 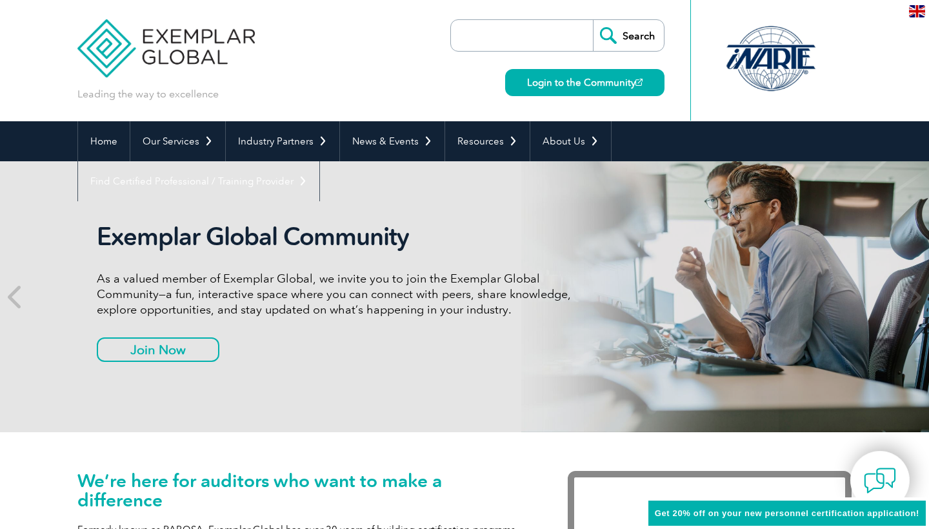 What do you see at coordinates (303, 490) in the screenshot?
I see `h1: We’re here for auditors who want to make a difference` at bounding box center [303, 490].